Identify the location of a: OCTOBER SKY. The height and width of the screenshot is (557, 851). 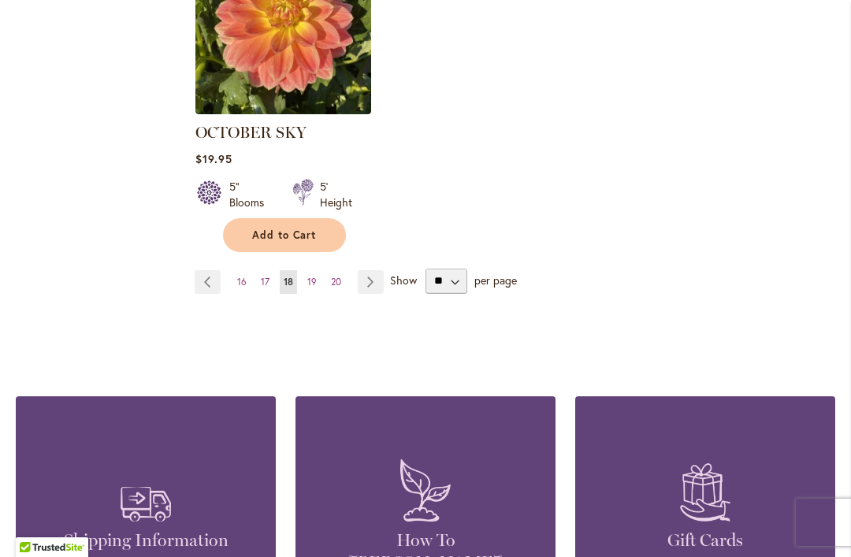
(251, 132).